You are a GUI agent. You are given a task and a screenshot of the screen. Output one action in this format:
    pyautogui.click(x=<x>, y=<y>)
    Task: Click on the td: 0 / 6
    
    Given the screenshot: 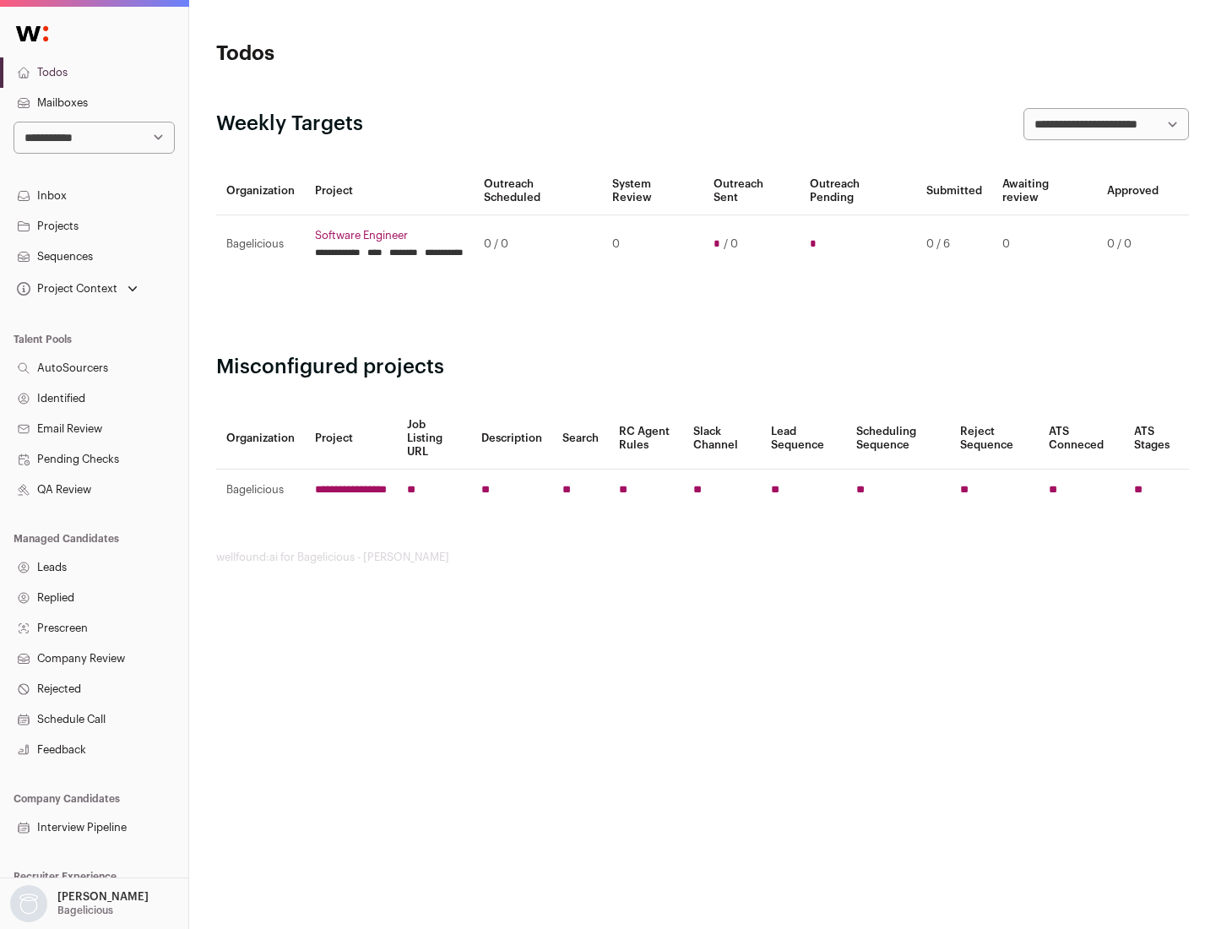 What is the action you would take?
    pyautogui.click(x=954, y=244)
    